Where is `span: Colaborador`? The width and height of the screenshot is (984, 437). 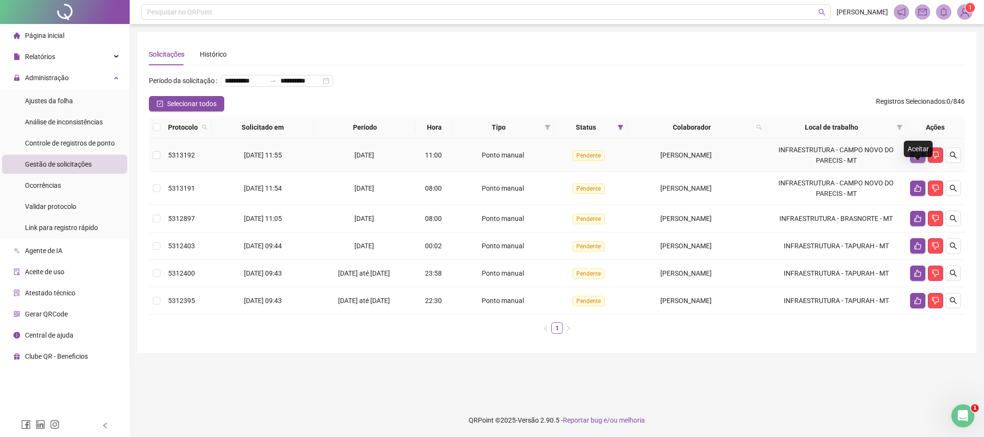
span: Colaborador is located at coordinates (691, 127).